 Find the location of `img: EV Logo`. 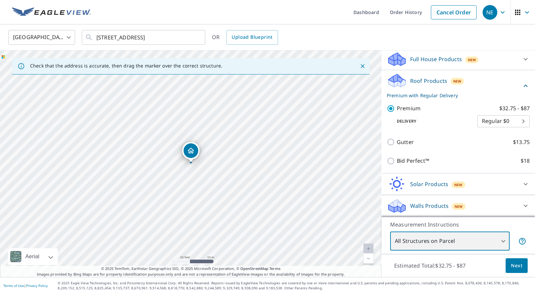

img: EV Logo is located at coordinates (51, 12).